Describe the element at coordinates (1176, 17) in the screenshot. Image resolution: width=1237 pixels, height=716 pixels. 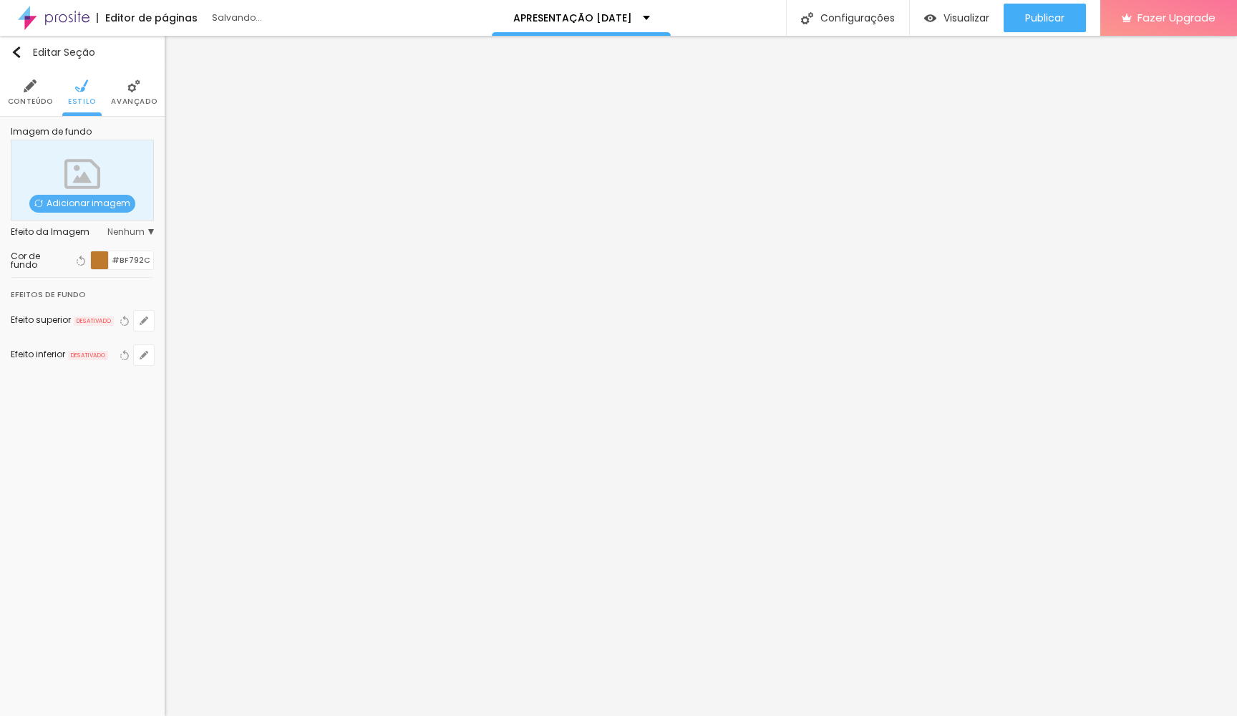
I see `span: Fazer Upgrade` at that location.